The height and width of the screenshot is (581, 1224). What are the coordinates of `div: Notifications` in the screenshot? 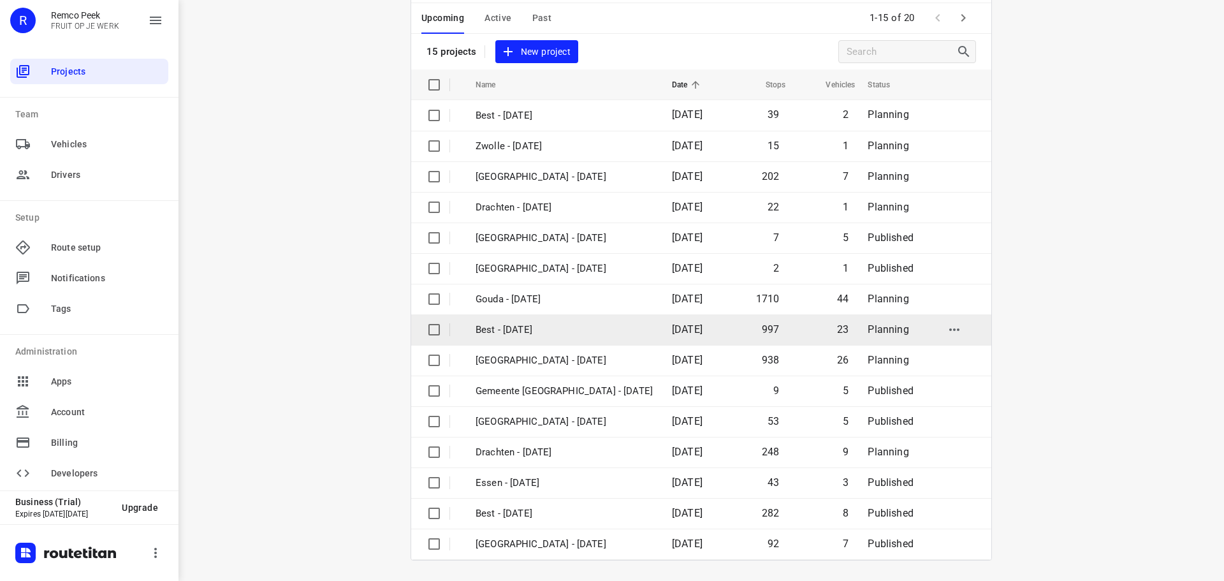 It's located at (89, 278).